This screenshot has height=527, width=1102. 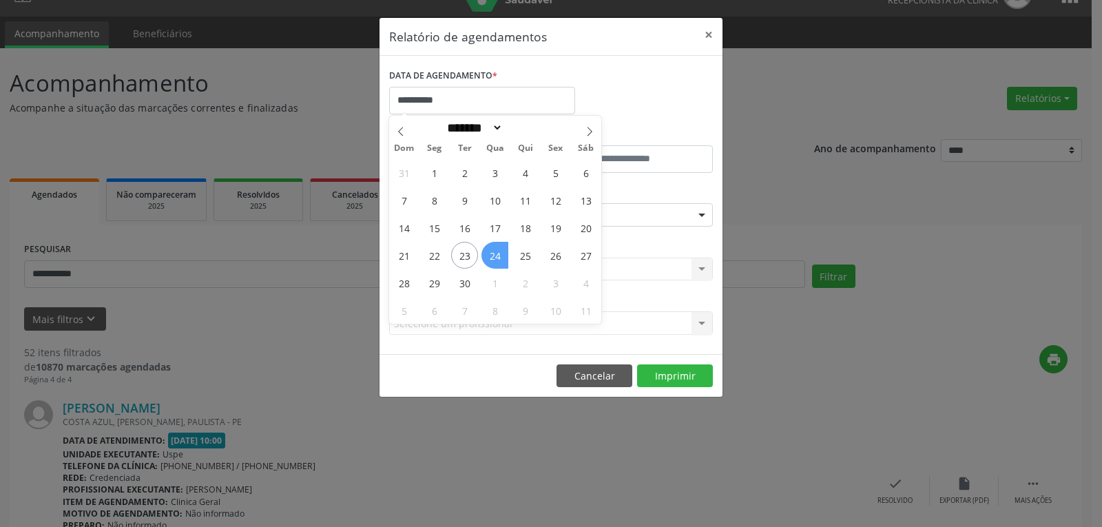 I want to click on span: Agosto 31, 2025, so click(x=403, y=172).